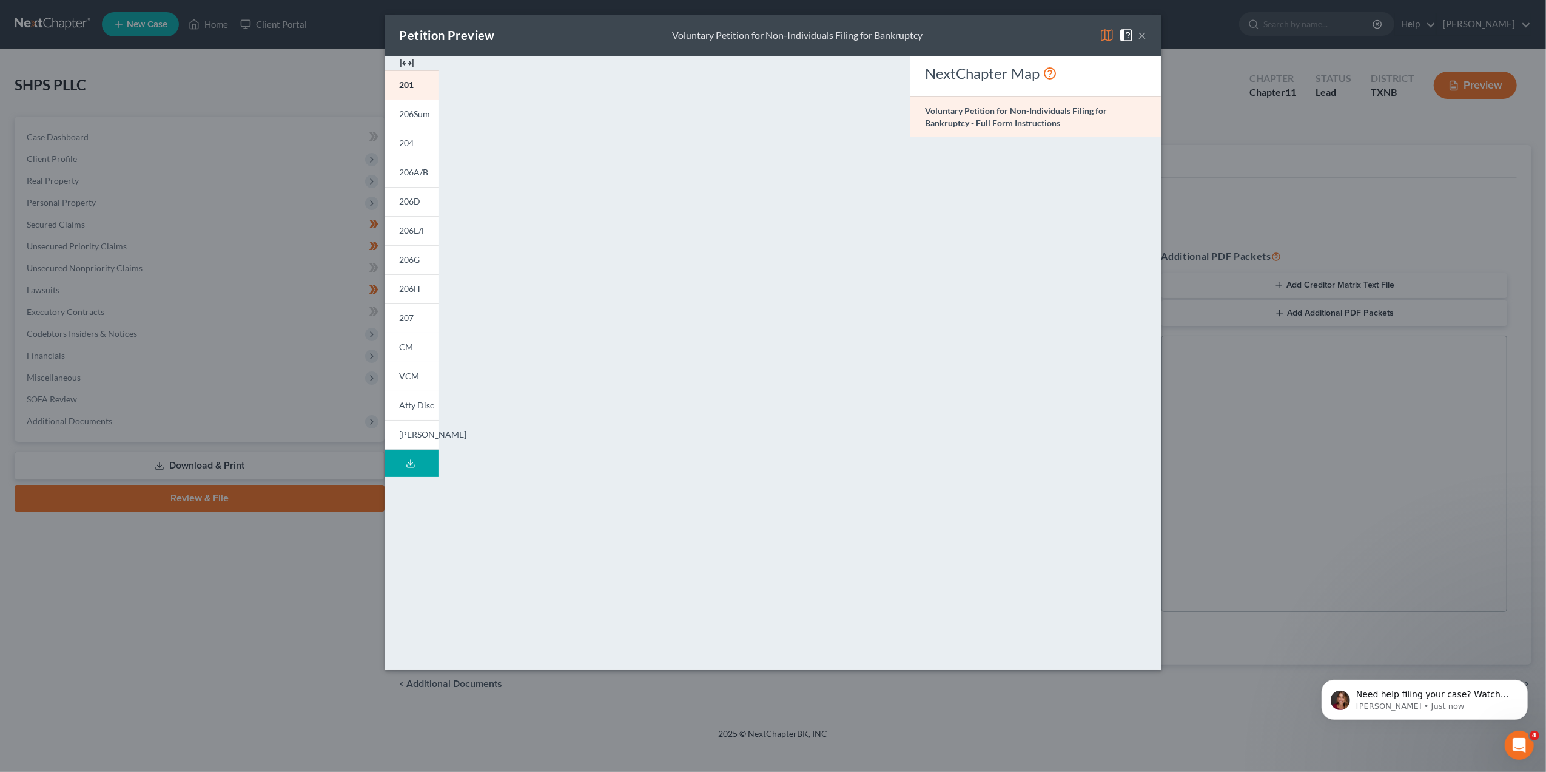  I want to click on span: Need help filing your case? Watch this video! Still need help? Here are two articles with instruc..., so click(130, 76).